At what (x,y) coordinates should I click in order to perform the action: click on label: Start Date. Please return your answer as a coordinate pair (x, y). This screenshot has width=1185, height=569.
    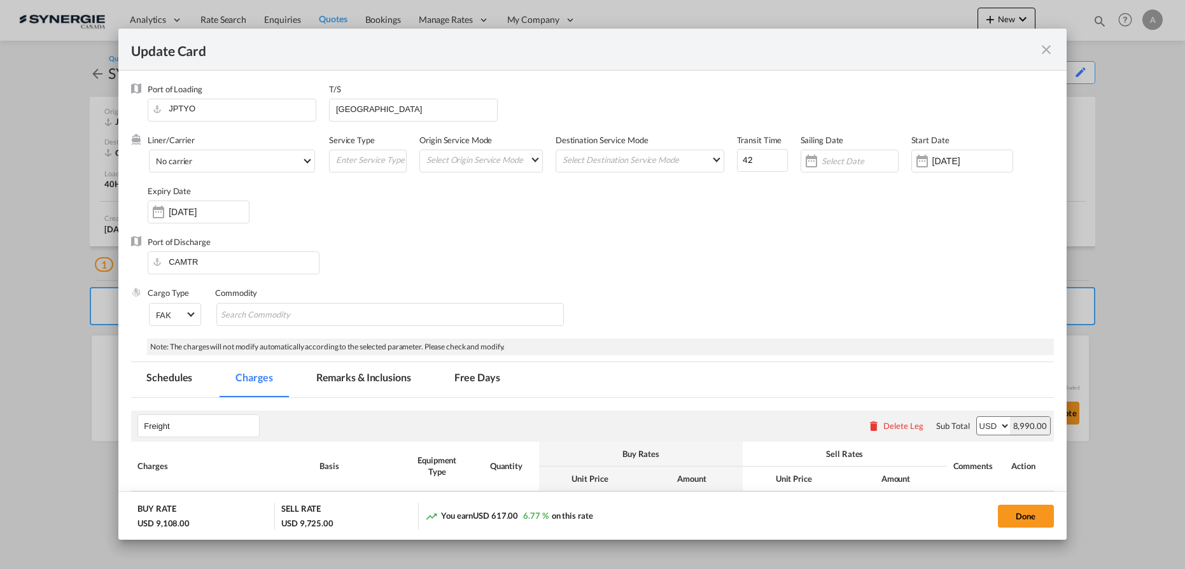
    Looking at the image, I should click on (931, 140).